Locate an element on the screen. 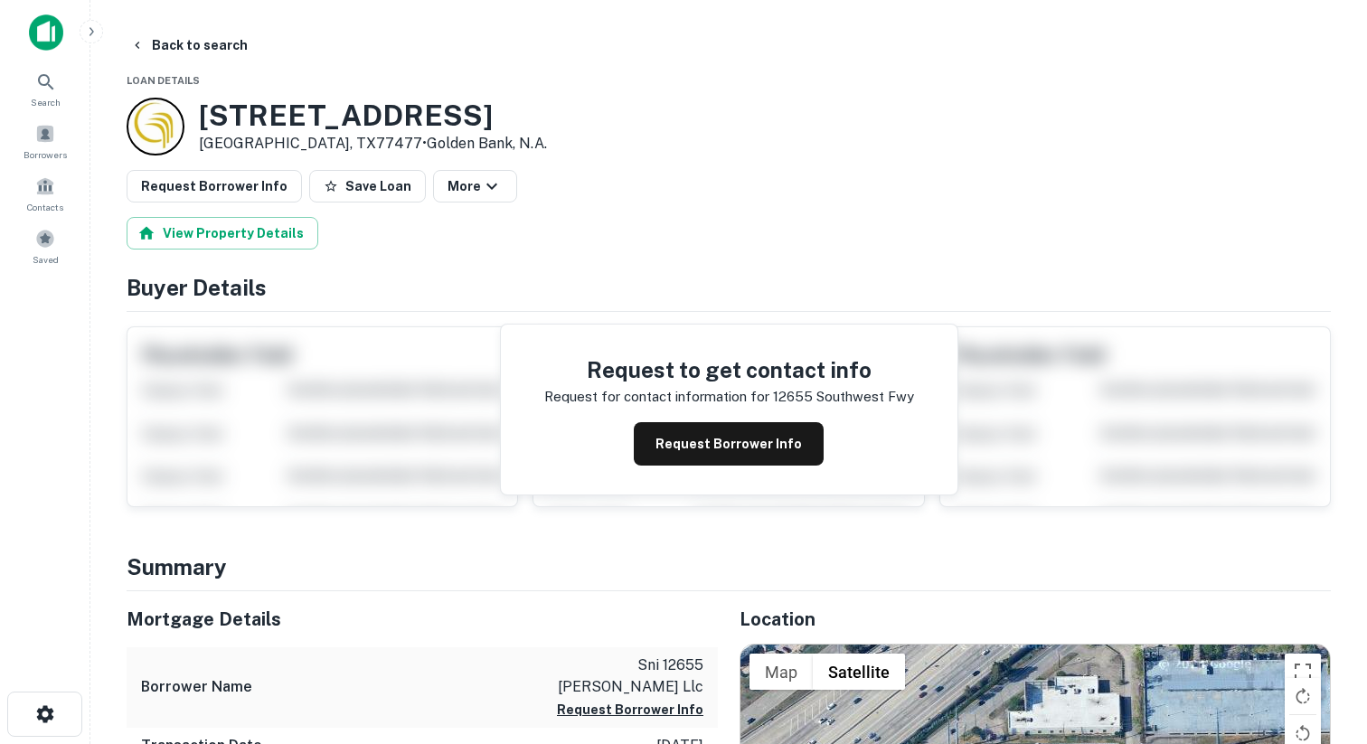 The height and width of the screenshot is (744, 1367). button: Save Loan is located at coordinates (367, 186).